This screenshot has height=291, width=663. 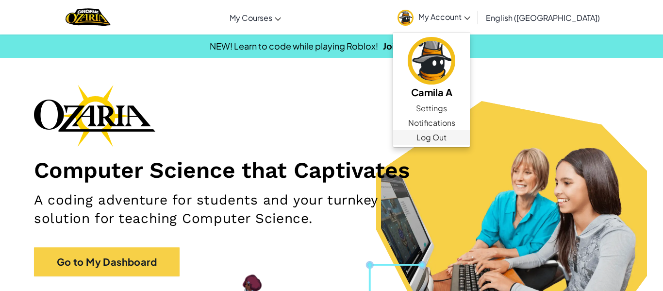 I want to click on a: Ozaria by CodeCombat logo, so click(x=88, y=17).